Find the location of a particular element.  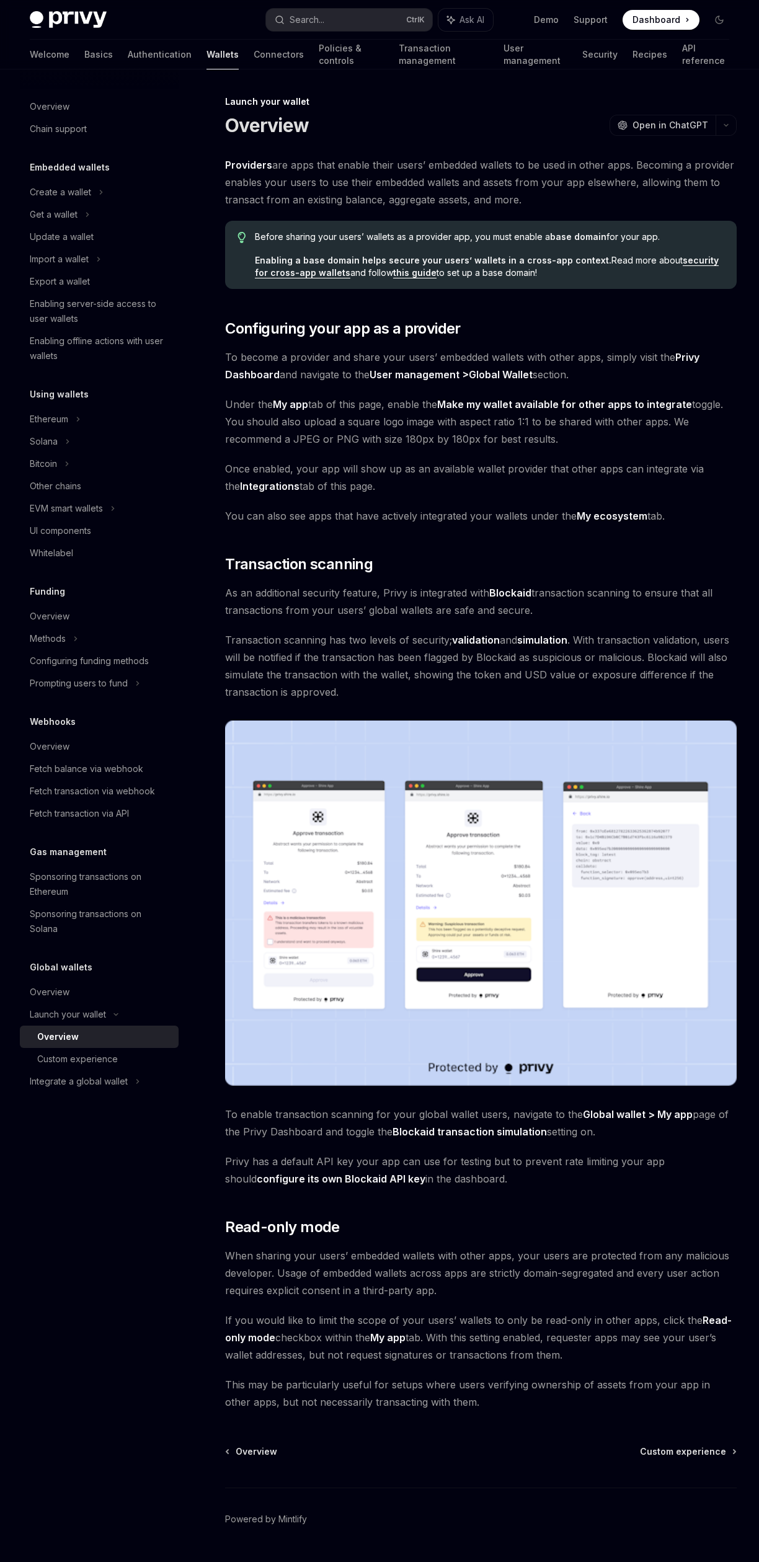

a: Integrations is located at coordinates (270, 486).